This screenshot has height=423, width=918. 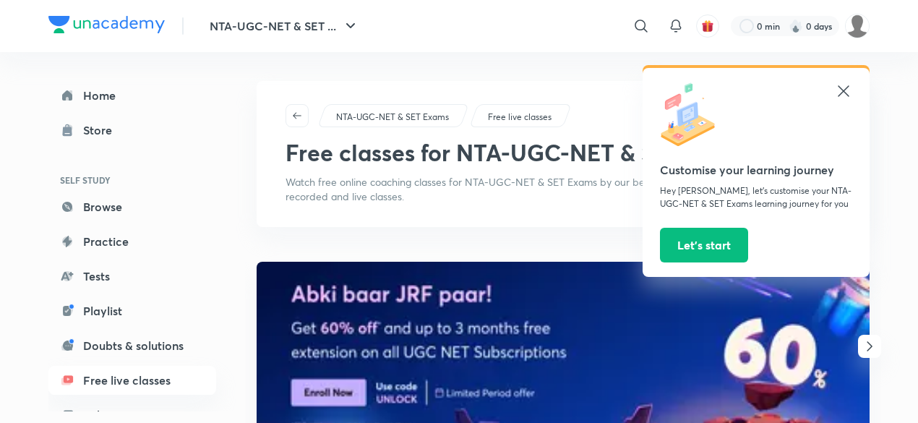 I want to click on img: streak, so click(x=796, y=26).